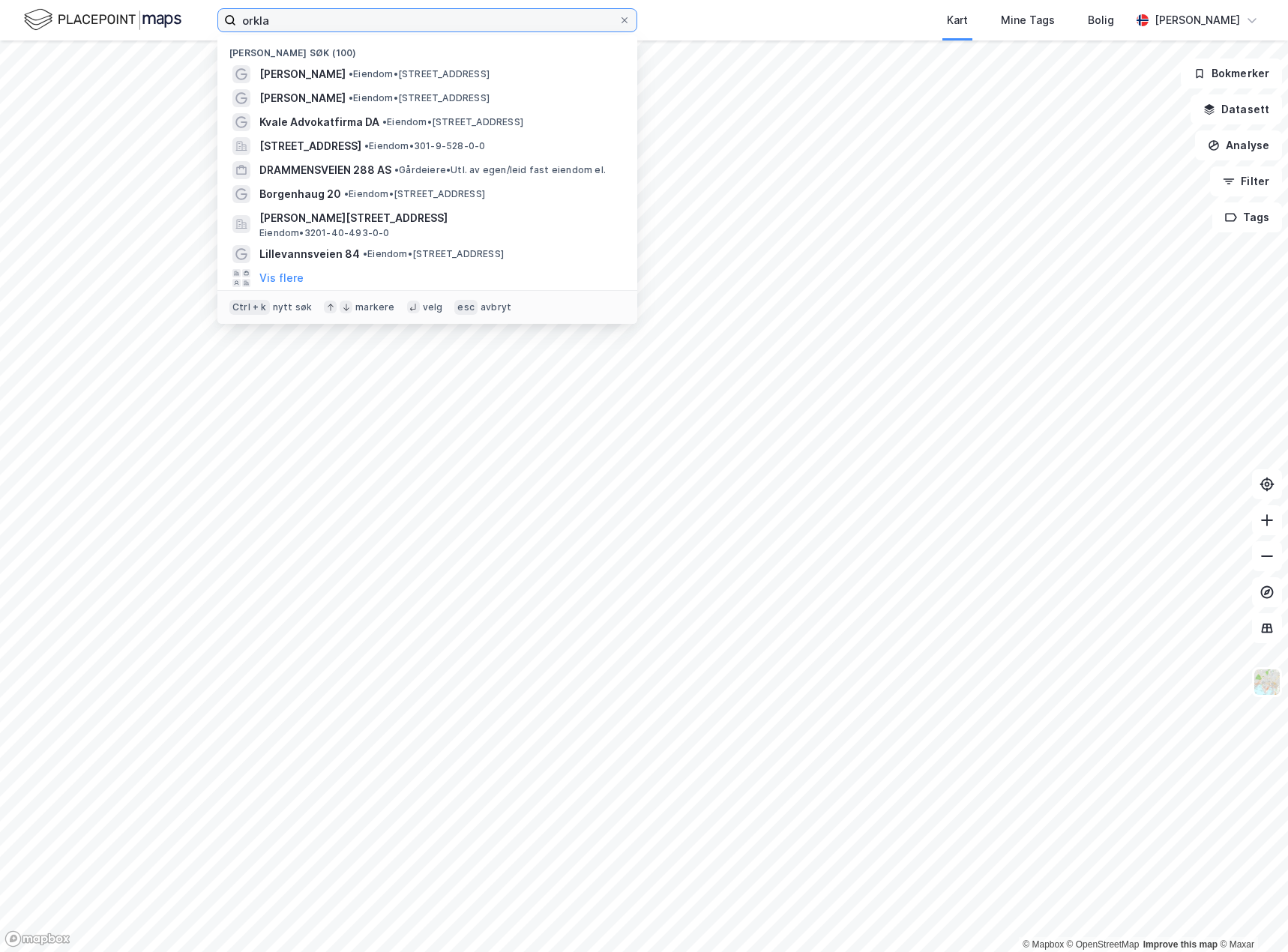 This screenshot has width=1288, height=952. What do you see at coordinates (425, 146) in the screenshot?
I see `span: Eiendom • 301-9-528-0-0` at bounding box center [425, 146].